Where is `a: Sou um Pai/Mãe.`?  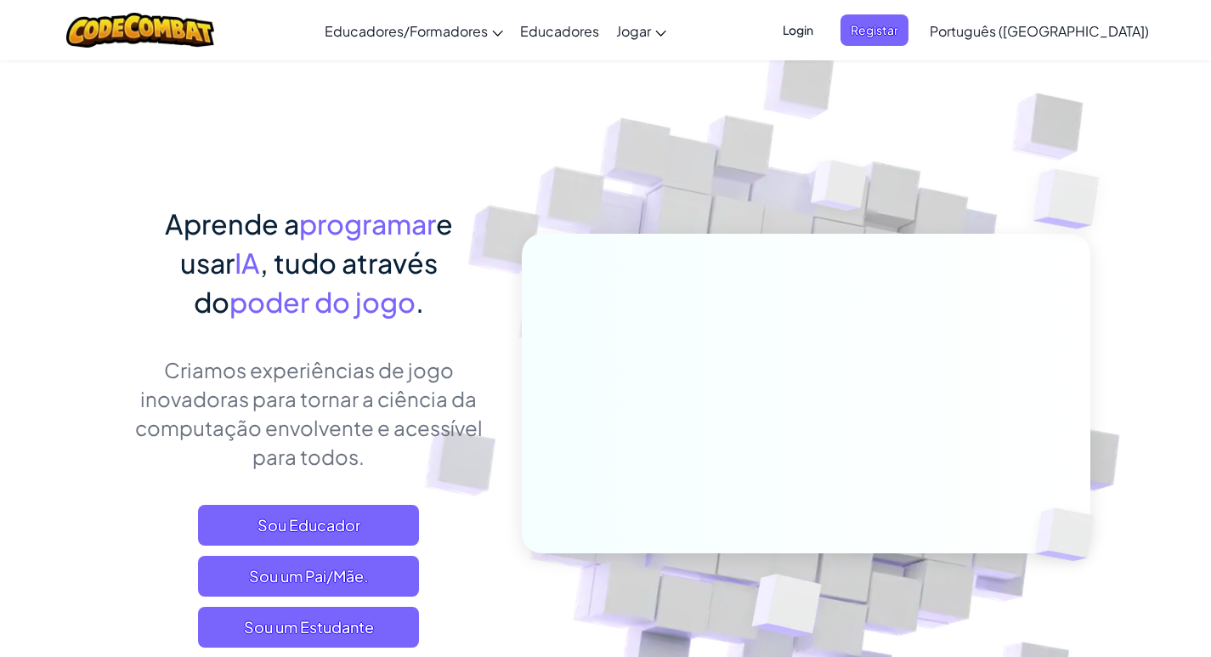 a: Sou um Pai/Mãe. is located at coordinates (308, 576).